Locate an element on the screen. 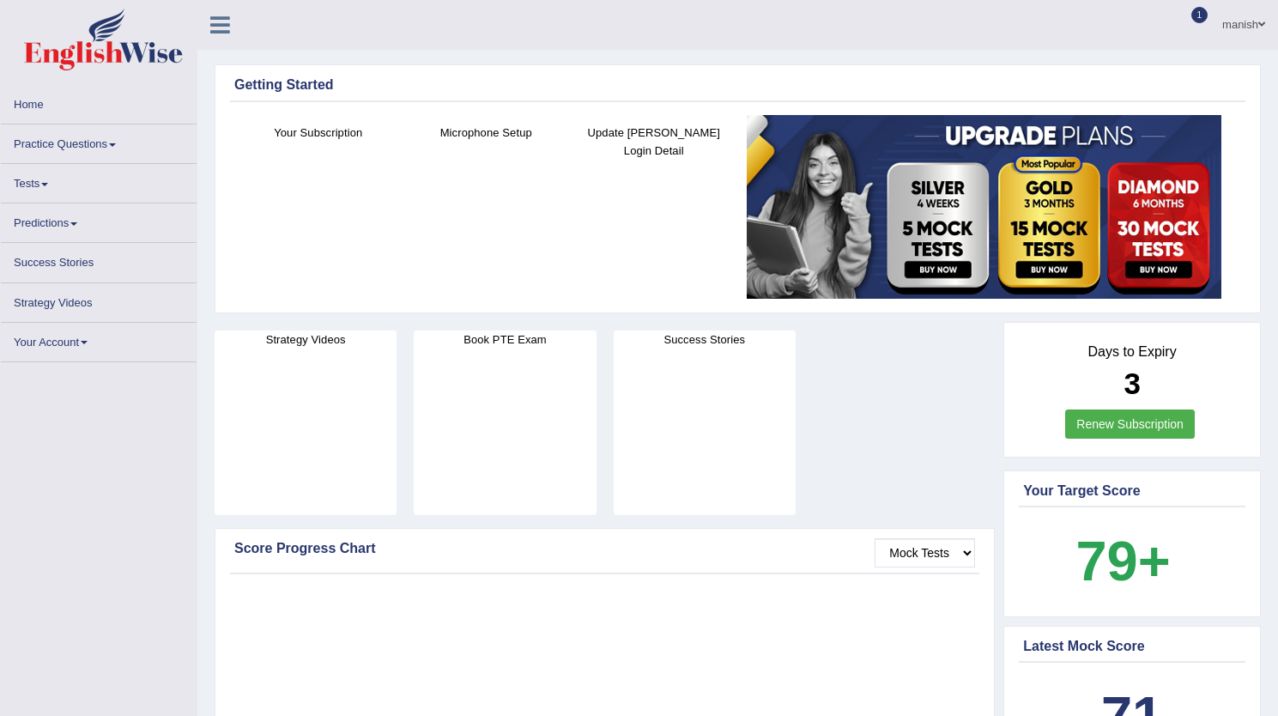  a: Strategy Videos is located at coordinates (99, 300).